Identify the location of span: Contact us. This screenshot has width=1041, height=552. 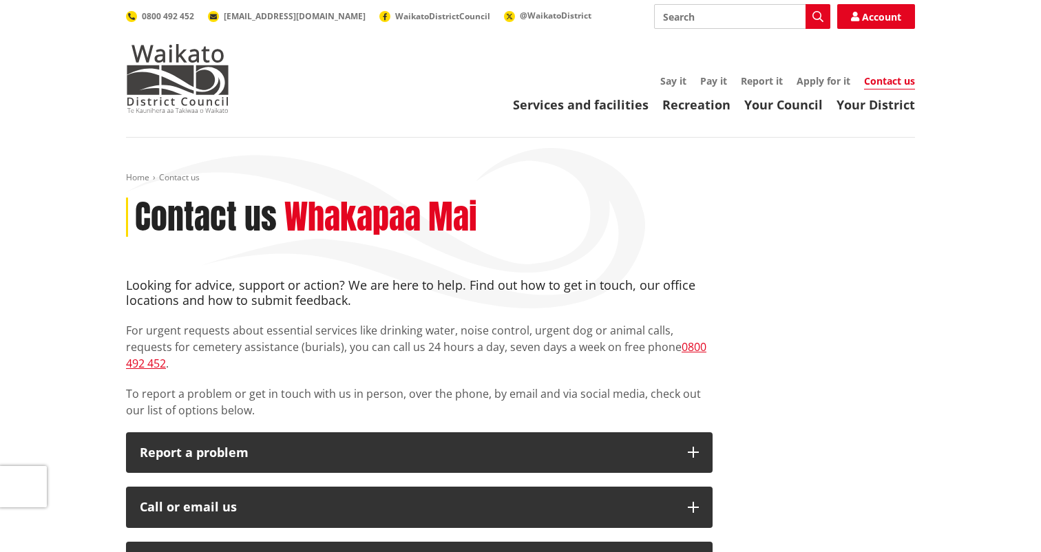
(179, 177).